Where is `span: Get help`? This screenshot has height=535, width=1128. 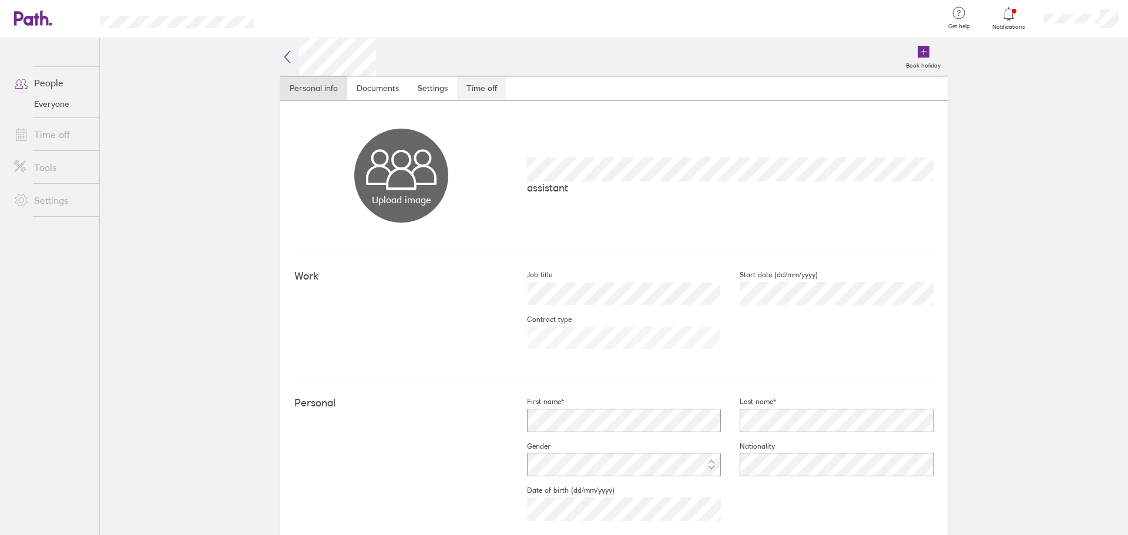 span: Get help is located at coordinates (959, 26).